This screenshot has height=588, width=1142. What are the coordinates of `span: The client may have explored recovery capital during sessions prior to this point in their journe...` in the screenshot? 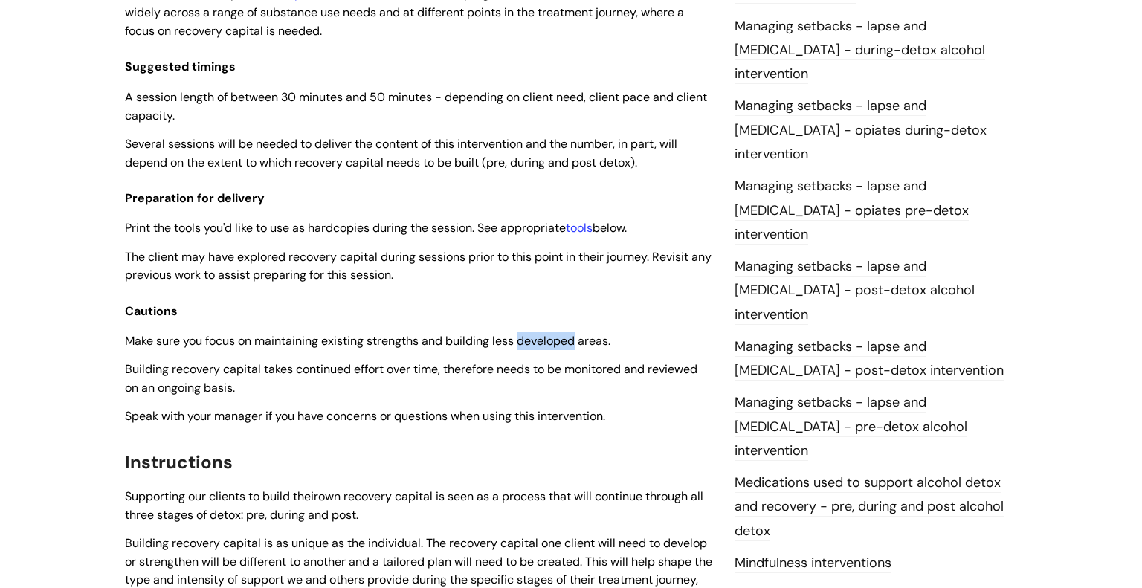 It's located at (418, 266).